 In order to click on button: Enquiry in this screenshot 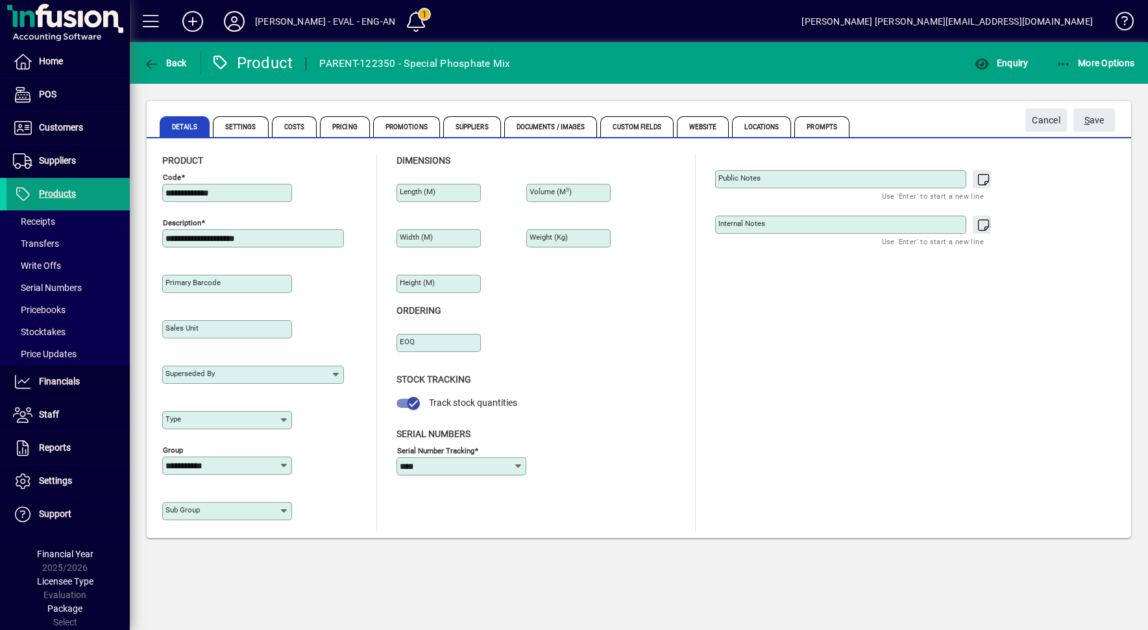, I will do `click(1001, 63)`.